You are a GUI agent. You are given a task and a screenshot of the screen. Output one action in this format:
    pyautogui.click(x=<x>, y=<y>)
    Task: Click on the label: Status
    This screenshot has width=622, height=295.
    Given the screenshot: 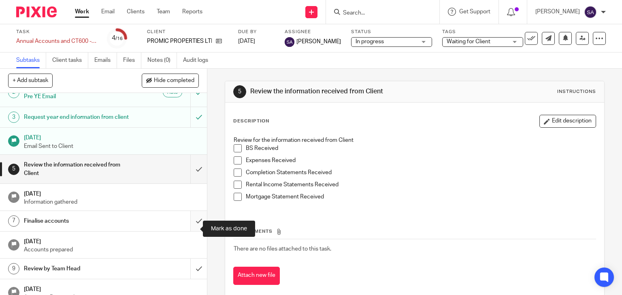 What is the action you would take?
    pyautogui.click(x=391, y=32)
    